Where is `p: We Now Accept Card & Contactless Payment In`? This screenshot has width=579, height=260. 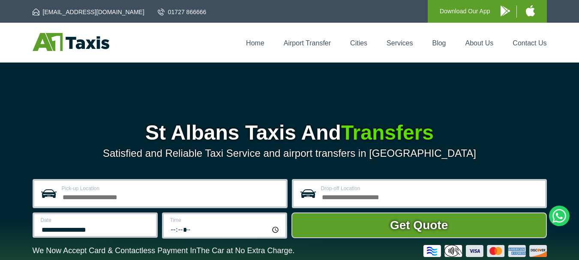 p: We Now Accept Card & Contactless Payment In is located at coordinates (164, 251).